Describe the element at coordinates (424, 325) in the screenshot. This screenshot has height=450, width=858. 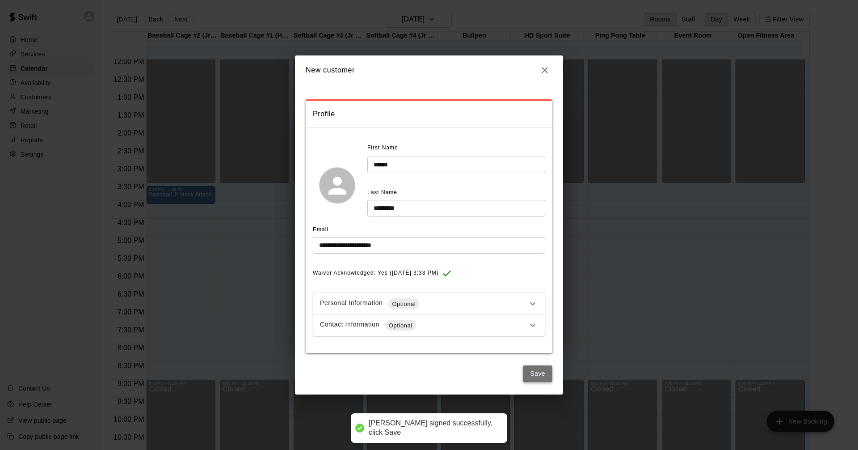
I see `div: Contact Information` at that location.